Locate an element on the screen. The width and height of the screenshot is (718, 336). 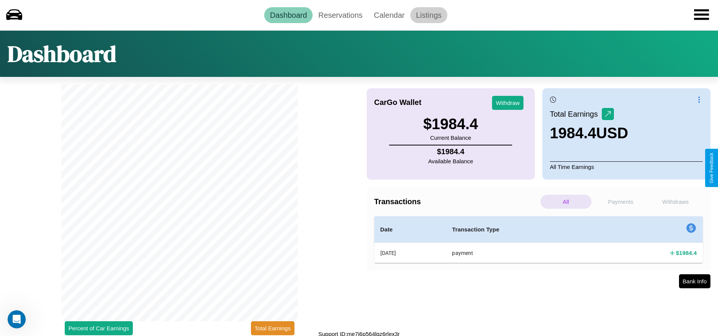
h4: Transactions is located at coordinates (456, 201).